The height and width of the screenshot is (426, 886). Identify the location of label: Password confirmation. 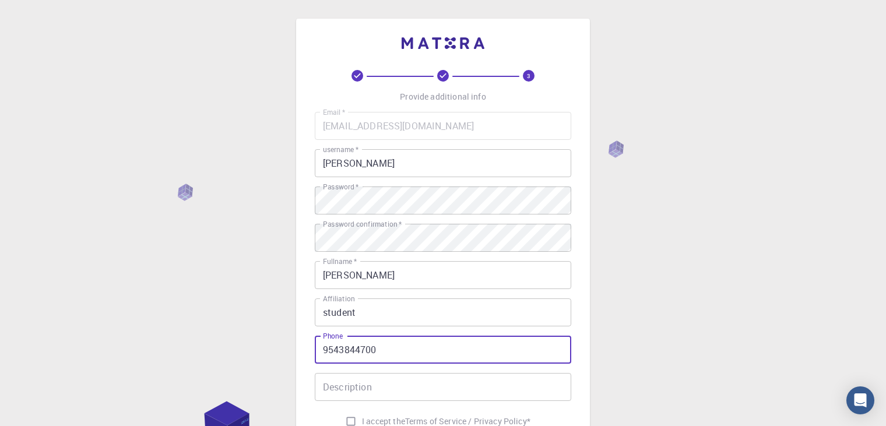
(362, 224).